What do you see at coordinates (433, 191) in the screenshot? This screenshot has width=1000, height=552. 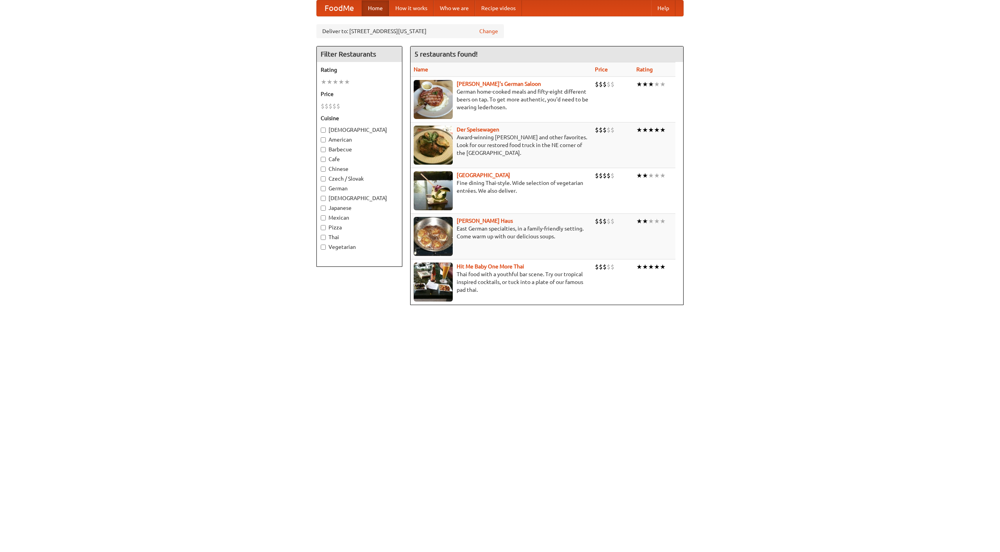 I see `img: satay.jpg` at bounding box center [433, 191].